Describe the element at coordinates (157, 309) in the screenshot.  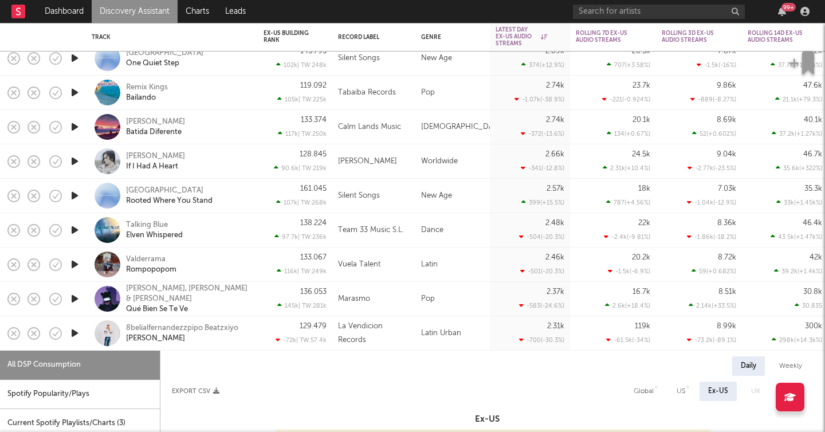
I see `div: Qué Bien Se Te Ve` at that location.